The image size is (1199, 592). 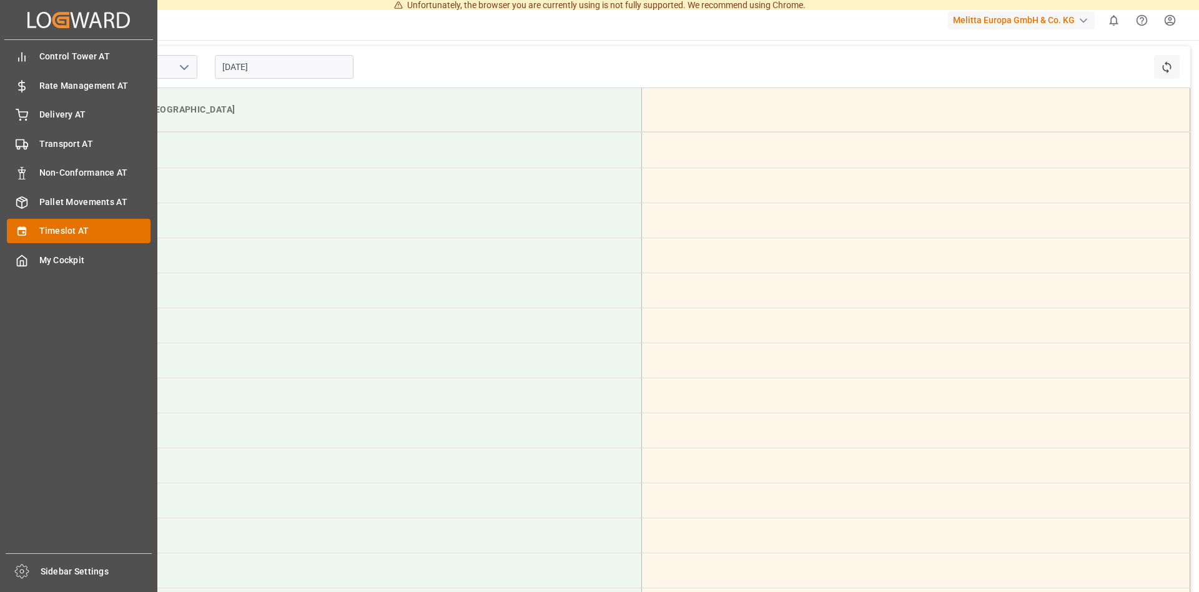 I want to click on a: Non-Conformance AT, so click(x=79, y=172).